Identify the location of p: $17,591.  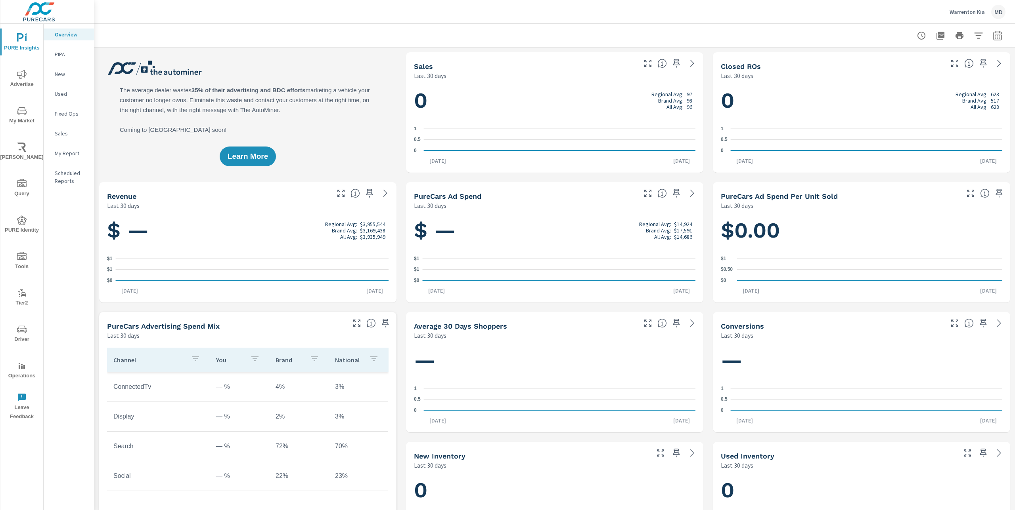
(683, 231).